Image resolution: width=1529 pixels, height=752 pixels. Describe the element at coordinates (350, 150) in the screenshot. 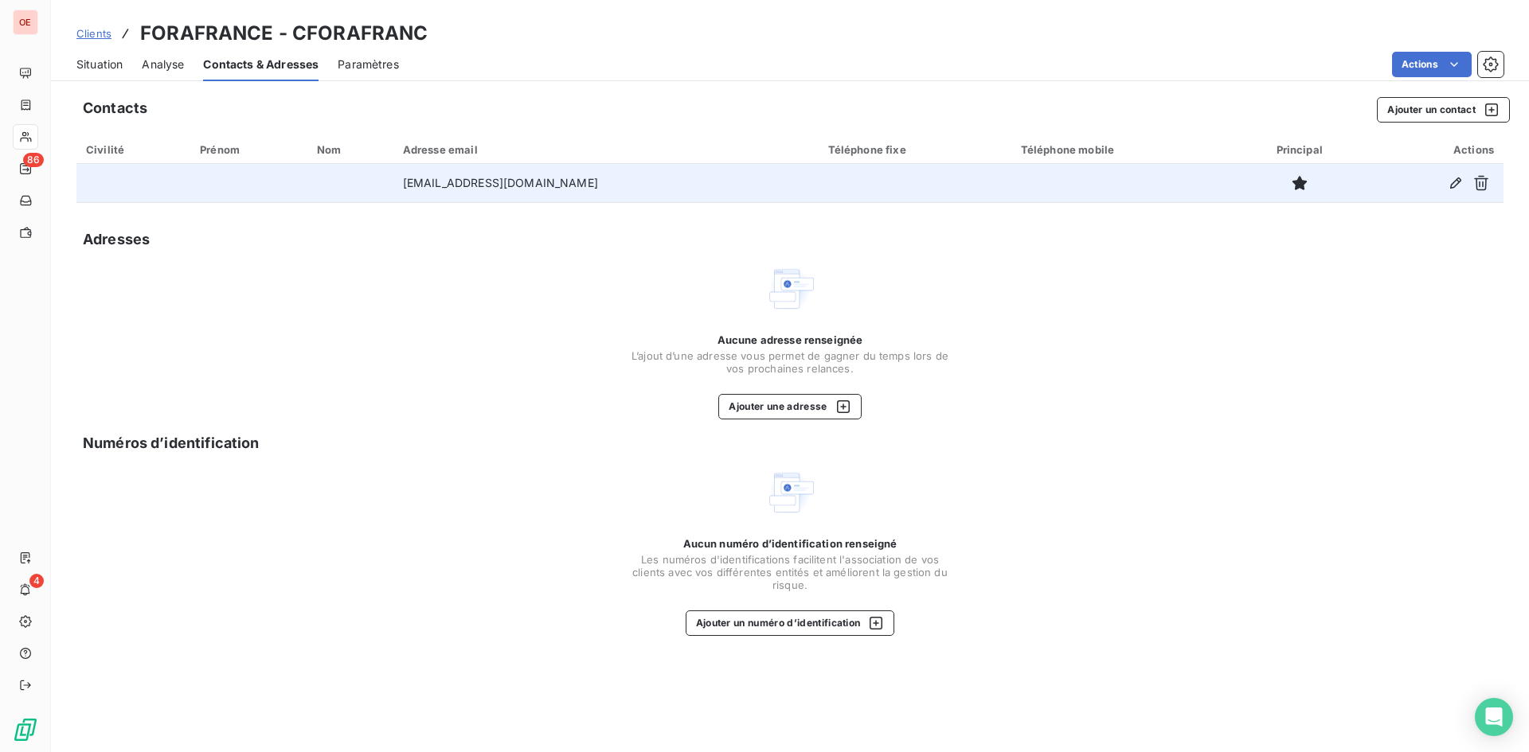

I see `div: Nom` at that location.